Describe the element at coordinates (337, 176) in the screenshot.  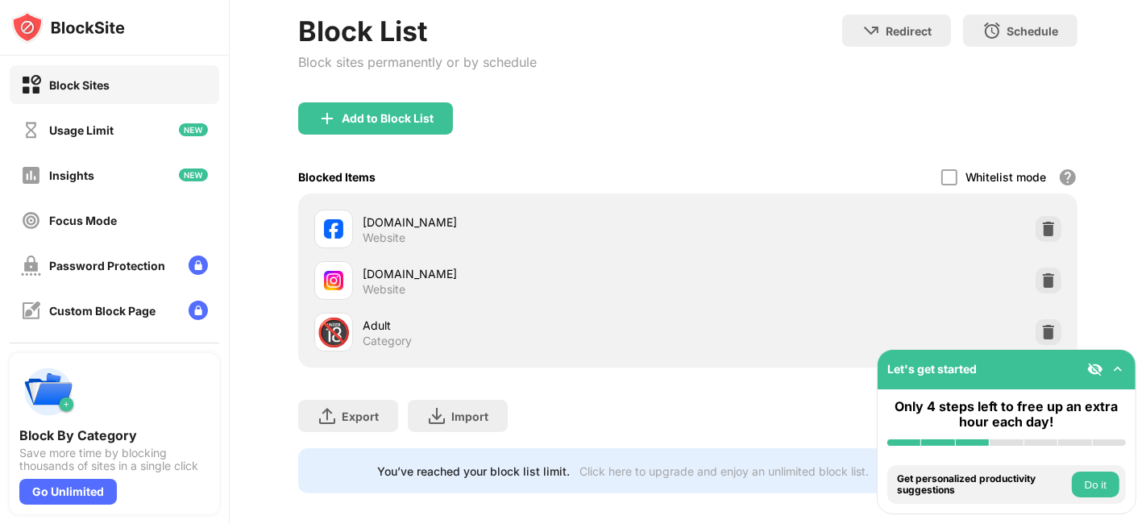
I see `div: Blocked Items` at that location.